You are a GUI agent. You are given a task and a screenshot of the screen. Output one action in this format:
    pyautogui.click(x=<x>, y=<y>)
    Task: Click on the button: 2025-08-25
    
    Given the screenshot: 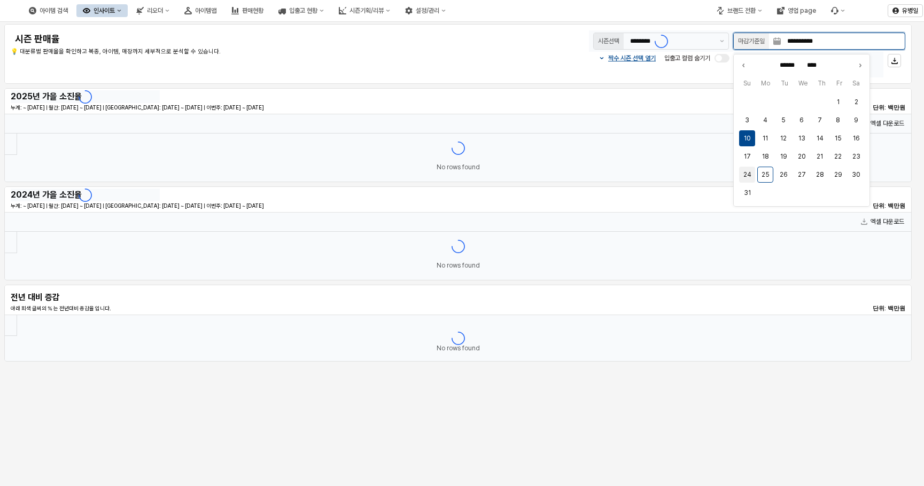 What is the action you would take?
    pyautogui.click(x=765, y=175)
    